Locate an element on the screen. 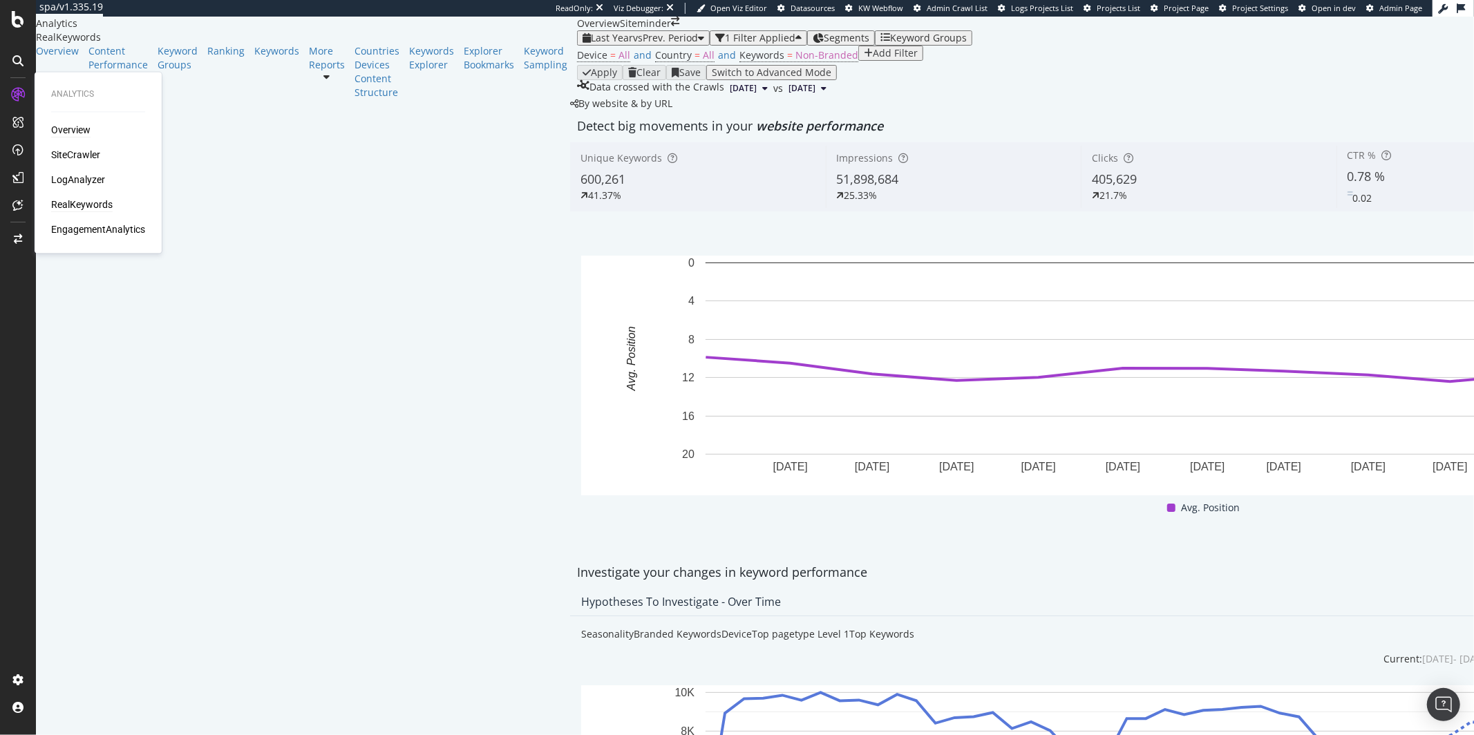 This screenshot has width=1474, height=735. a: Countries is located at coordinates (377, 51).